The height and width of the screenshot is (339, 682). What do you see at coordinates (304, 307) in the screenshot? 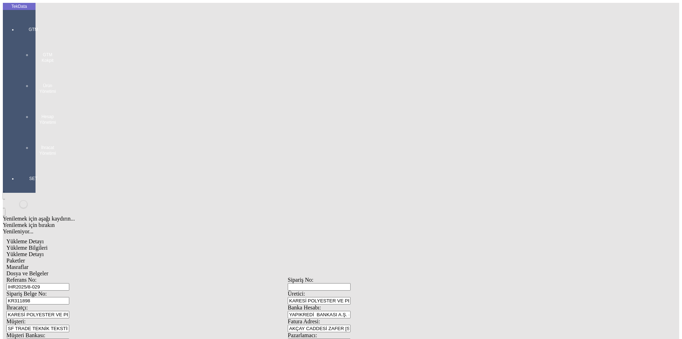
I see `span: Banka Hesabı:` at bounding box center [304, 307].